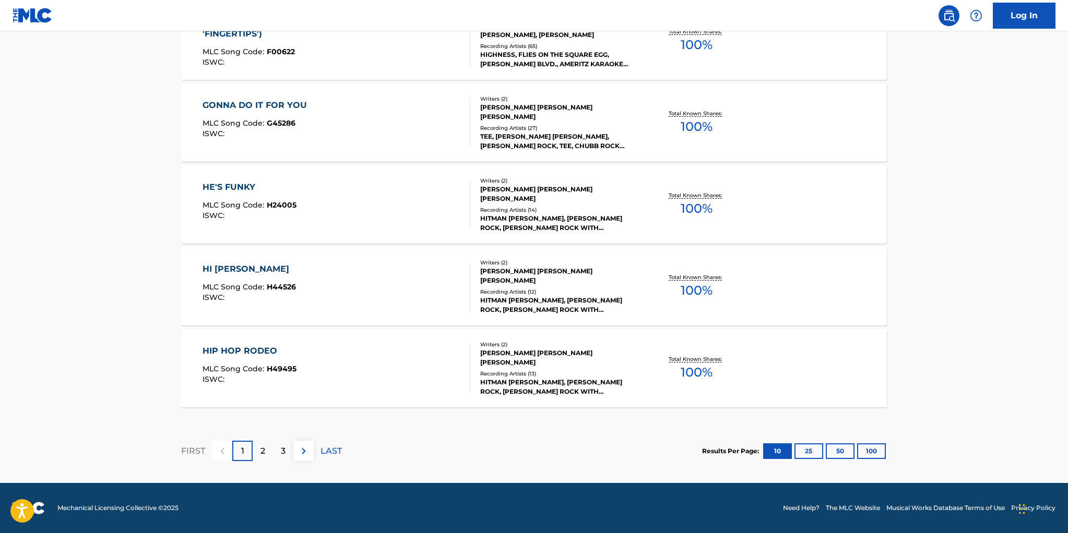 The width and height of the screenshot is (1068, 533). Describe the element at coordinates (243, 451) in the screenshot. I see `p: 1` at that location.